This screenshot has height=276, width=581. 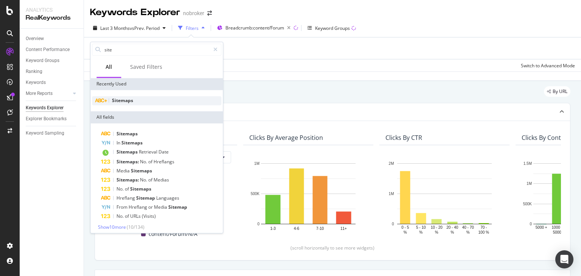 What do you see at coordinates (565, 260) in the screenshot?
I see `div: Open Intercom Messenger` at bounding box center [565, 260].